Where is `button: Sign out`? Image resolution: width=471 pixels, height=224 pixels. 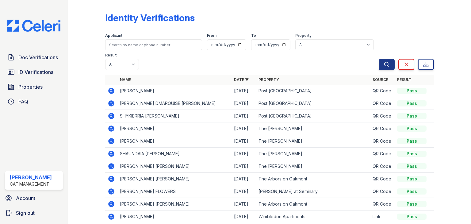
button: Sign out is located at coordinates (34, 213).